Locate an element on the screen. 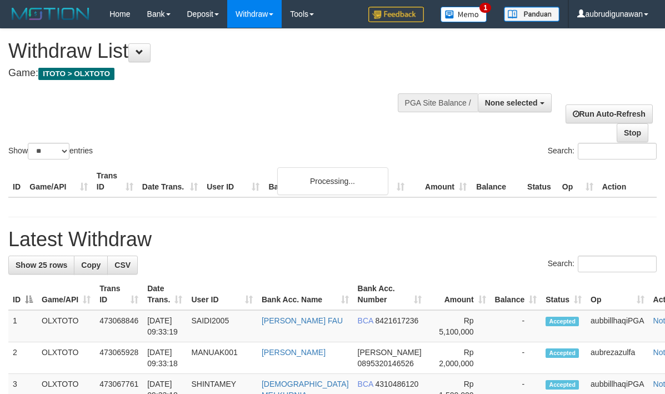  a: Copy is located at coordinates (91, 265).